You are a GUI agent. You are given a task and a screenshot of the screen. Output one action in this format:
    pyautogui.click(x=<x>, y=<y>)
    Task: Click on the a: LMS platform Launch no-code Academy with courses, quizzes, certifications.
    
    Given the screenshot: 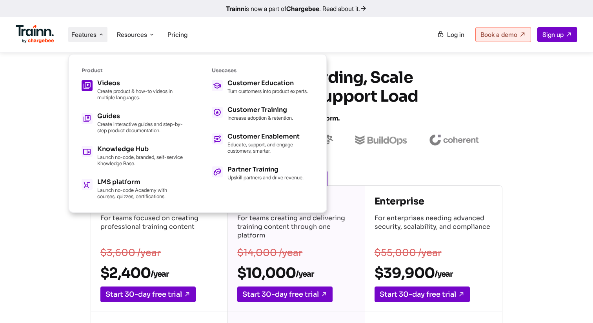 What is the action you would take?
    pyautogui.click(x=132, y=189)
    